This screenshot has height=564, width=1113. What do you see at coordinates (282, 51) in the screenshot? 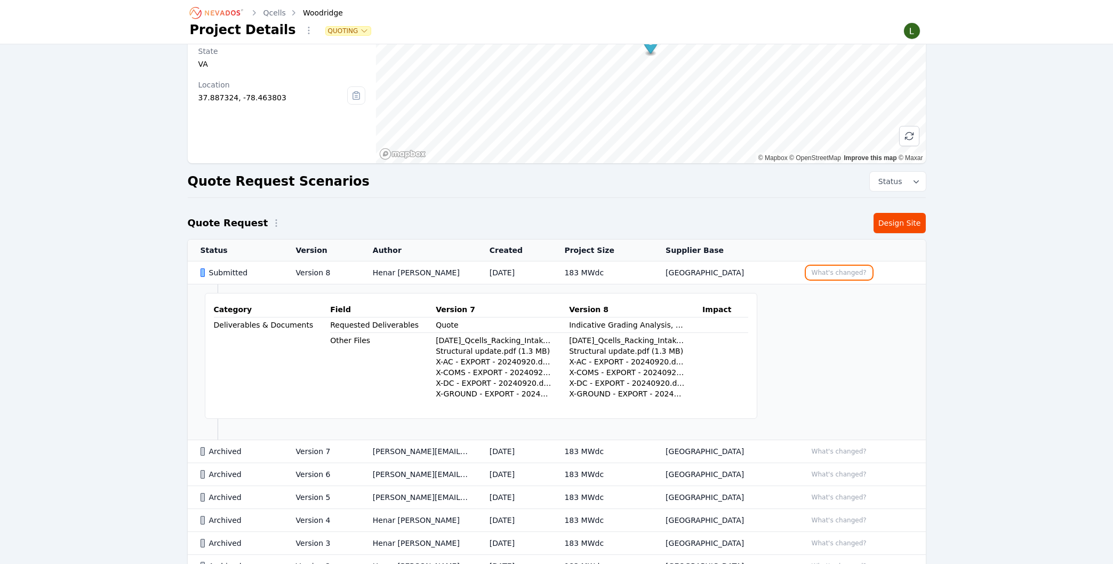
I see `div: State` at bounding box center [282, 51].